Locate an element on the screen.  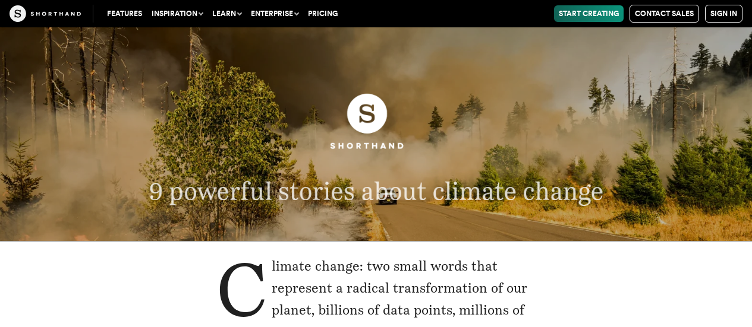
img: The Craft is located at coordinates (45, 14).